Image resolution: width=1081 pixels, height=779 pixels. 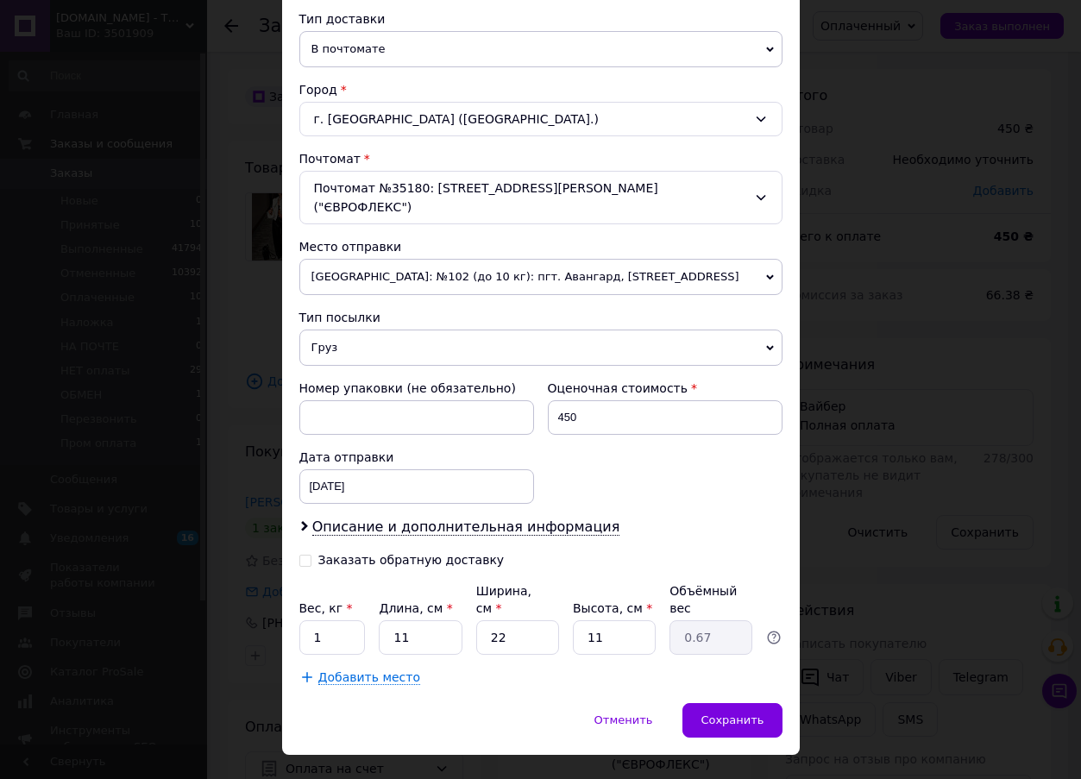 What do you see at coordinates (665, 388) in the screenshot?
I see `div: Оценочная стоимость` at bounding box center [665, 388].